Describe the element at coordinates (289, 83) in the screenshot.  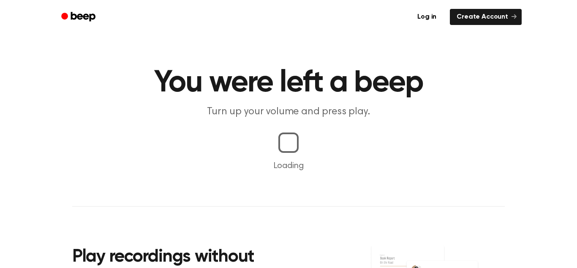
I see `h1: You were left a beep` at that location.